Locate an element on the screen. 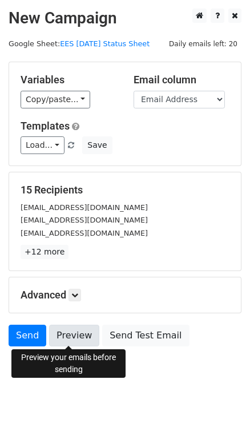  span: Daily emails left: 20 is located at coordinates (203, 44).